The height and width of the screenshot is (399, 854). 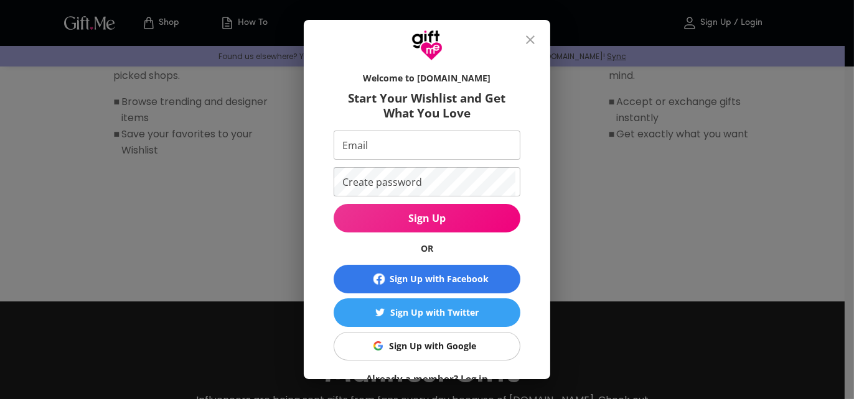 What do you see at coordinates (427, 218) in the screenshot?
I see `span: Sign Up` at bounding box center [427, 218].